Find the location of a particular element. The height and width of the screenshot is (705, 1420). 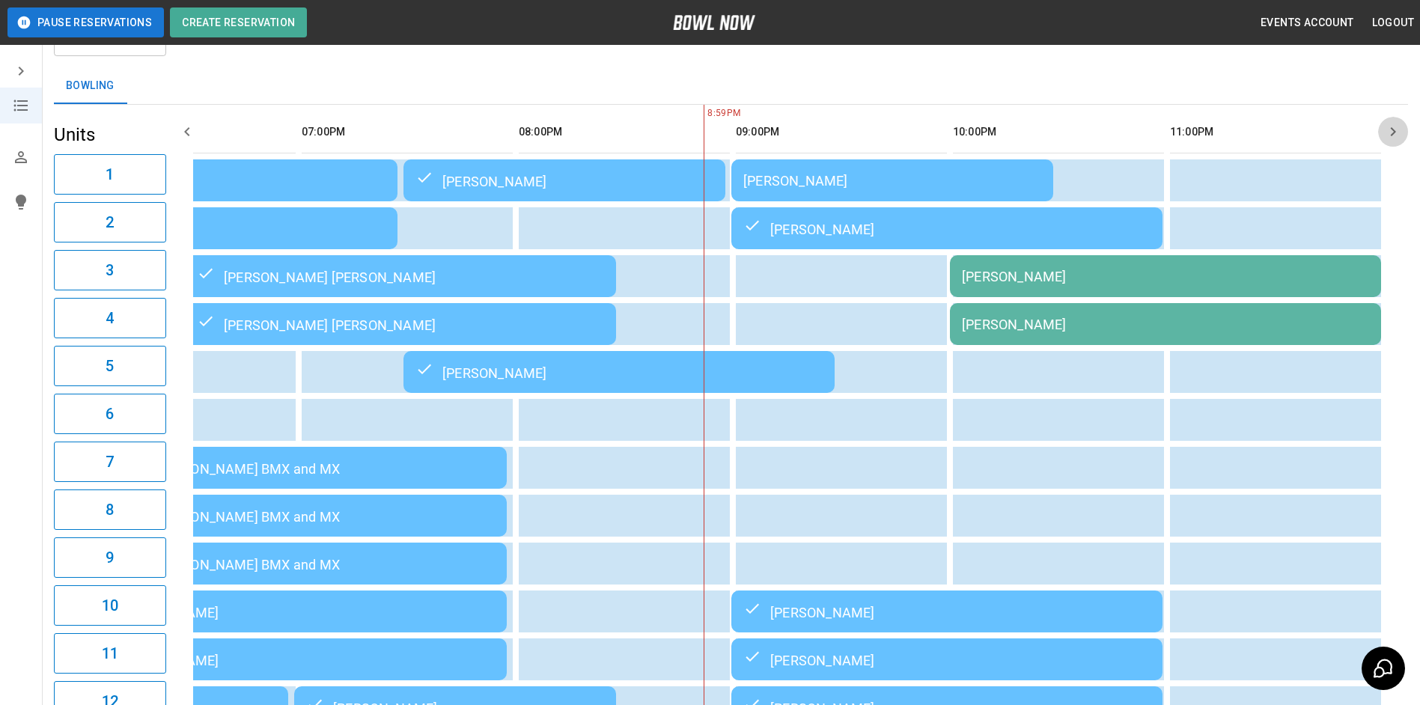

div: inventory tabs is located at coordinates (731, 86).